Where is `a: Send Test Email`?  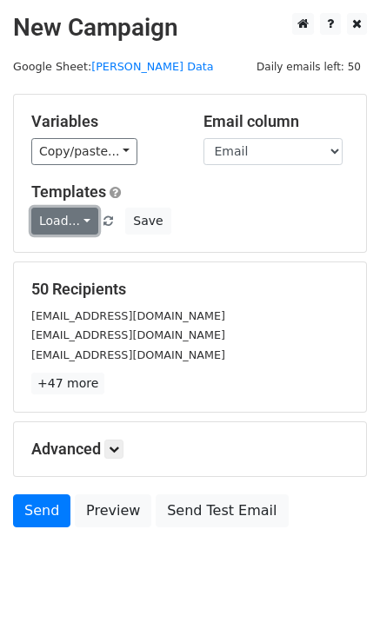
a: Send Test Email is located at coordinates (222, 511).